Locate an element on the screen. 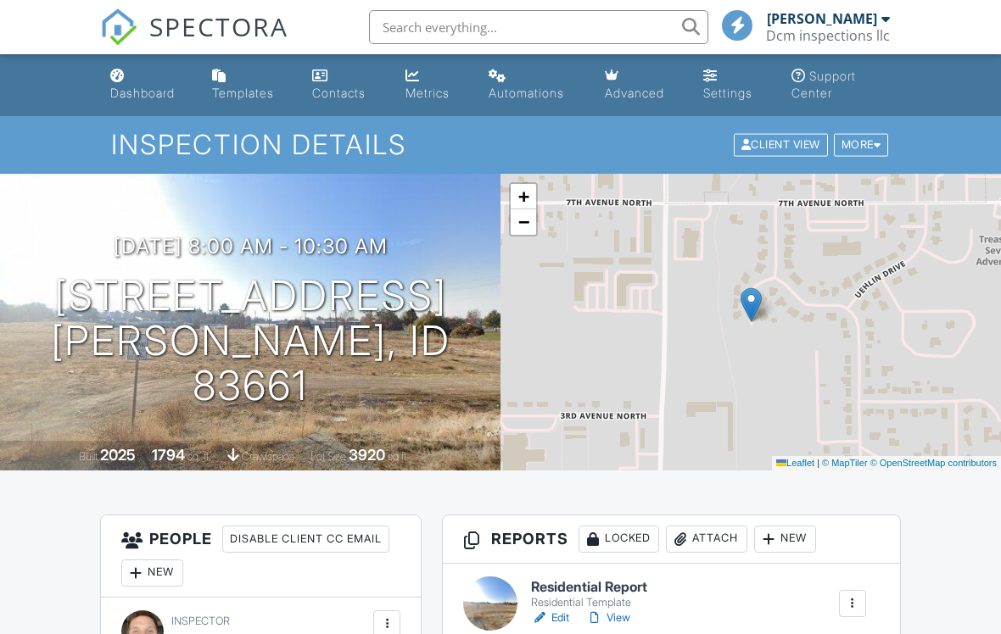 The image size is (1001, 634). div: 1794 is located at coordinates (168, 455).